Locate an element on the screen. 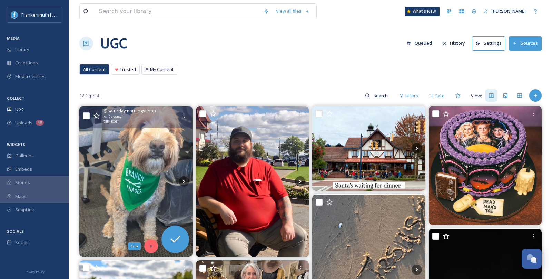  button: Sources is located at coordinates (525, 43).